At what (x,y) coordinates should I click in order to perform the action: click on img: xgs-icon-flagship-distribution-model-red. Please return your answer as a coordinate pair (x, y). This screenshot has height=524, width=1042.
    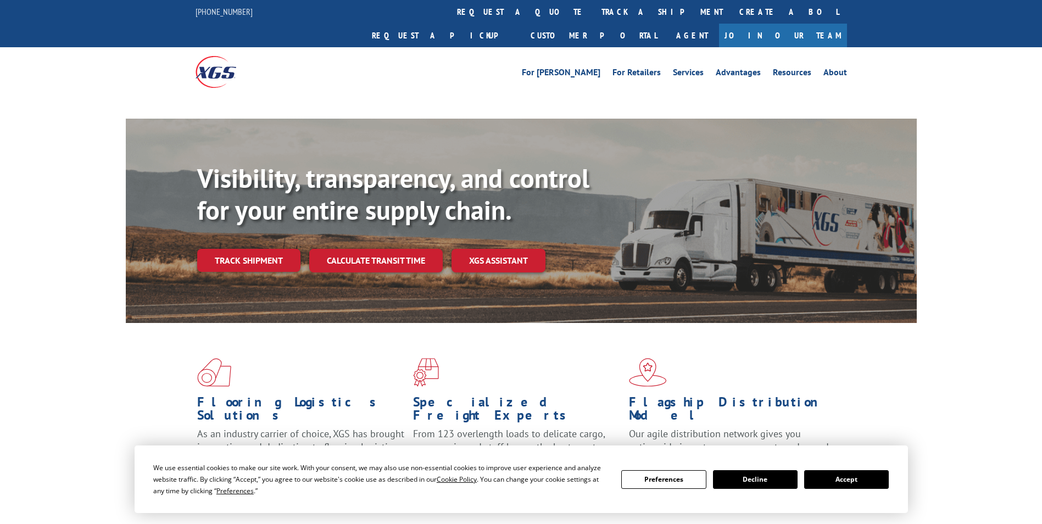
    Looking at the image, I should click on (648, 373).